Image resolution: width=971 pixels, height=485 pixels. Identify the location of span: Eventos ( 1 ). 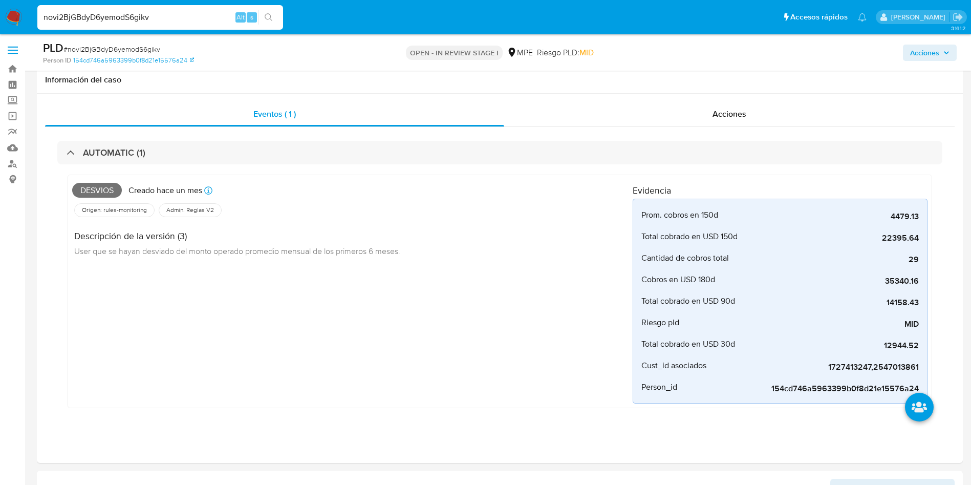
(274, 114).